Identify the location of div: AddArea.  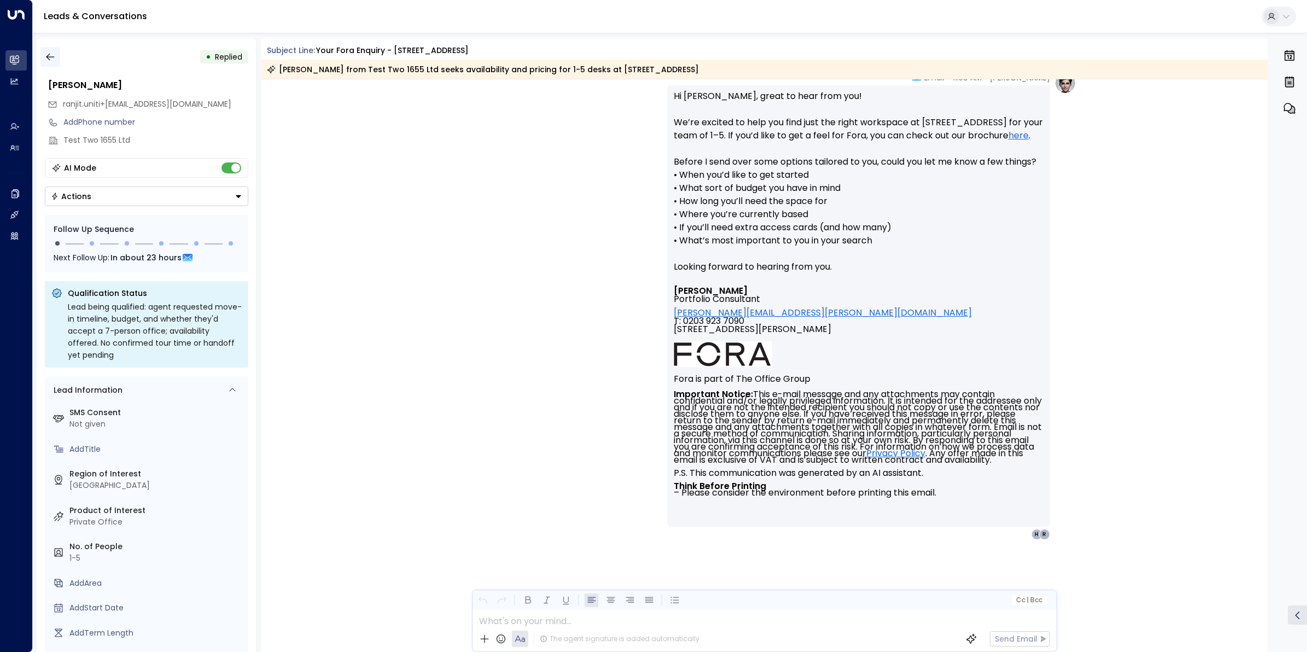
(156, 583).